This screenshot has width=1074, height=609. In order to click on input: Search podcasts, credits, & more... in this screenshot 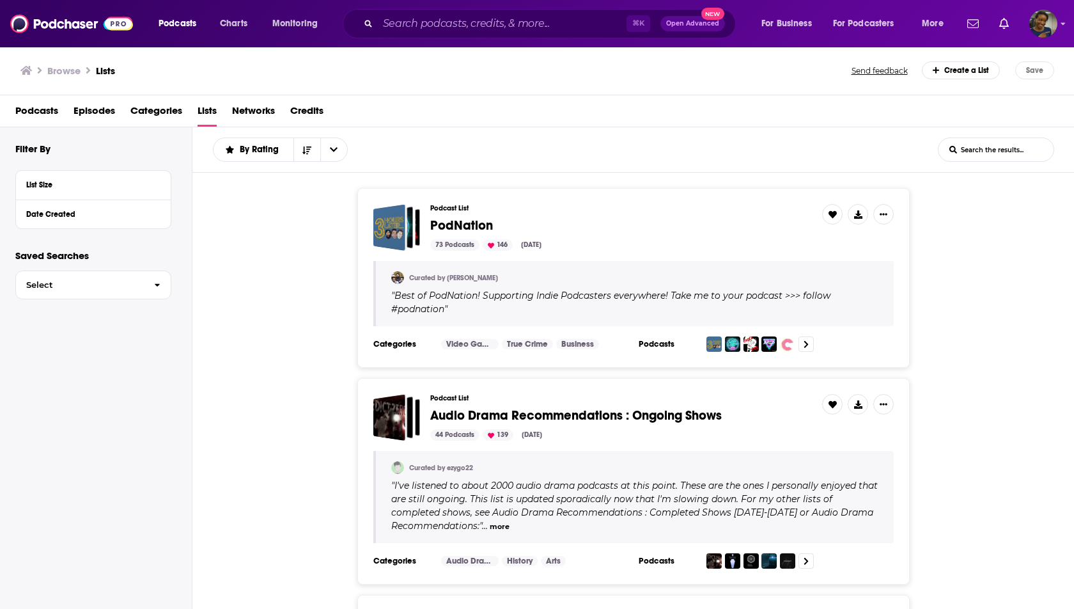, I will do `click(502, 24)`.